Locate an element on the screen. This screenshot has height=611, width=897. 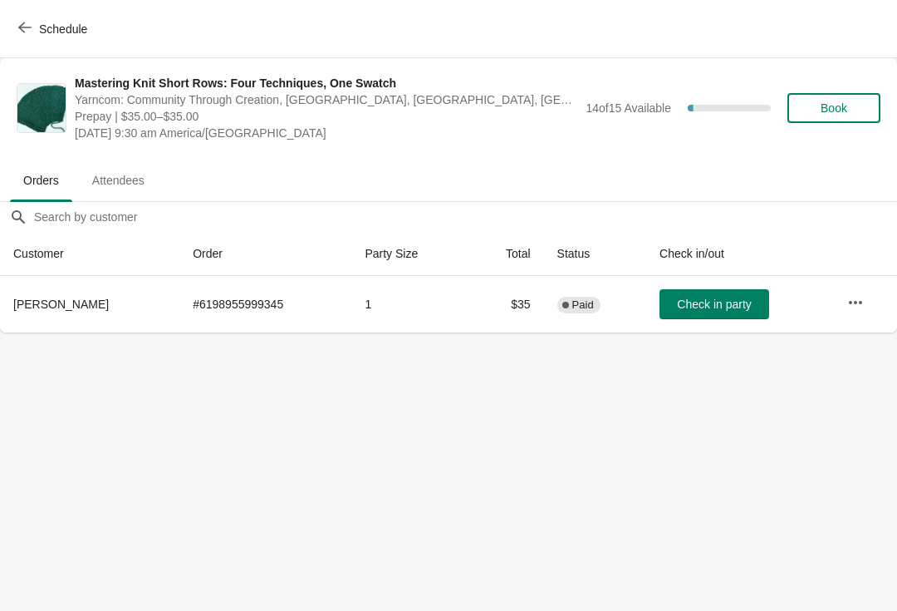
th: Check in/out is located at coordinates (740, 253).